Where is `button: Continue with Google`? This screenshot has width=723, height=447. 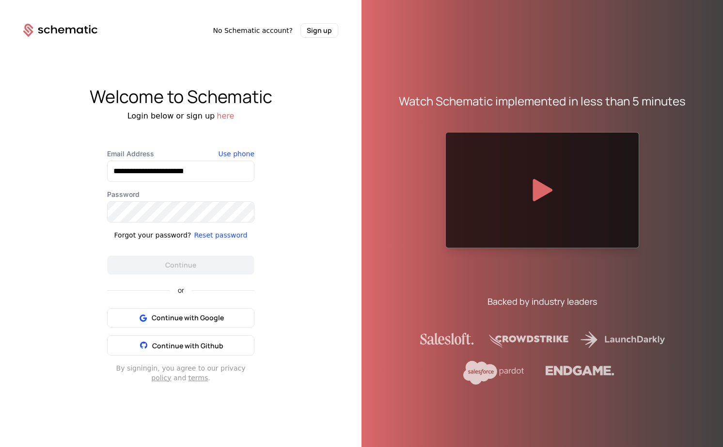 button: Continue with Google is located at coordinates (181, 318).